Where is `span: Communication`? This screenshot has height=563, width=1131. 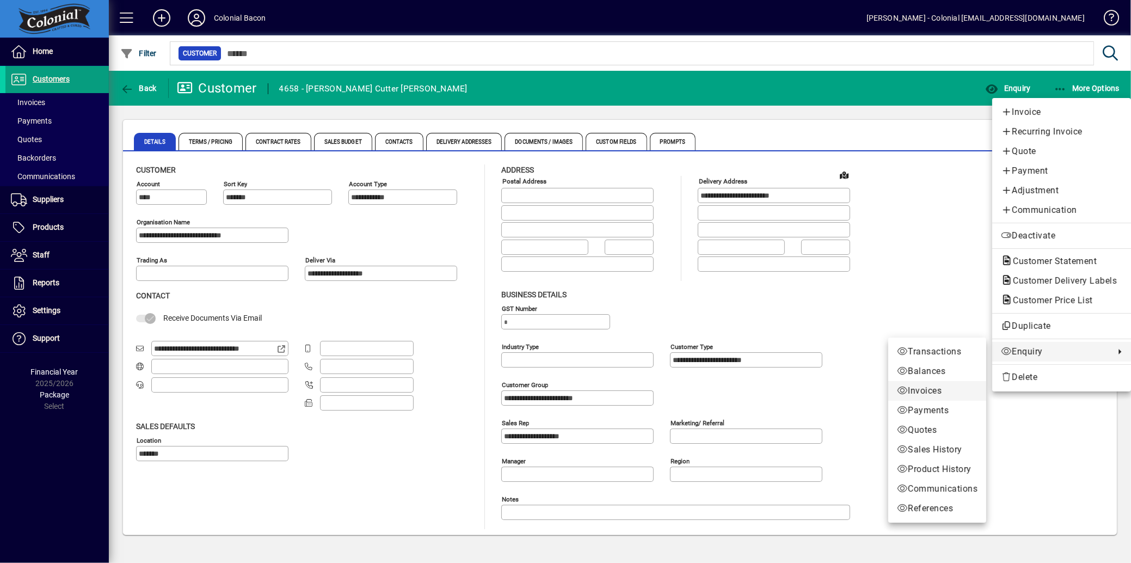
span: Communication is located at coordinates (1062, 210).